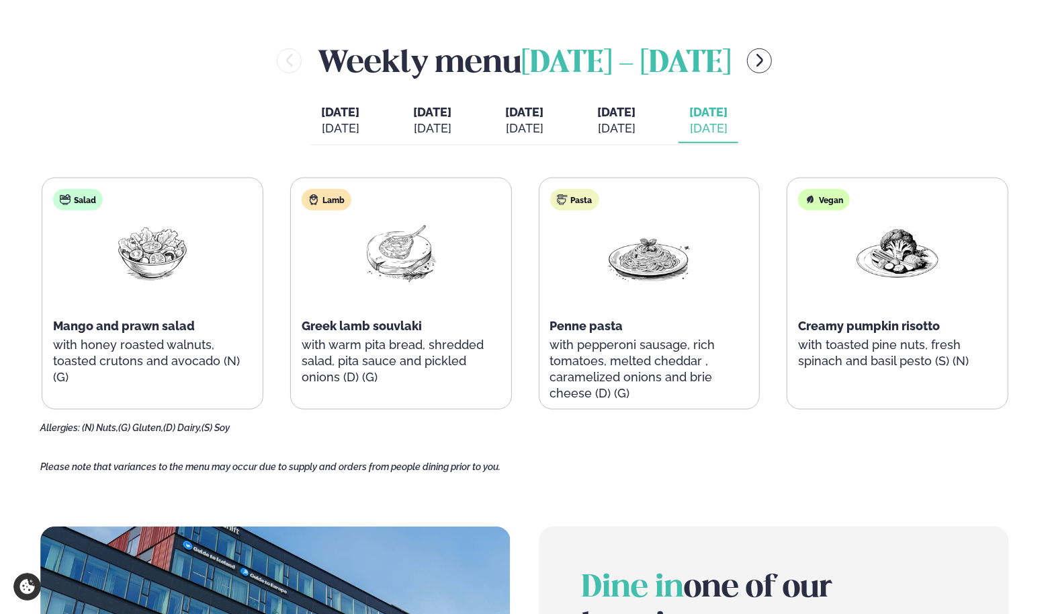 This screenshot has height=614, width=1050. I want to click on img: Lamb.svg, so click(314, 200).